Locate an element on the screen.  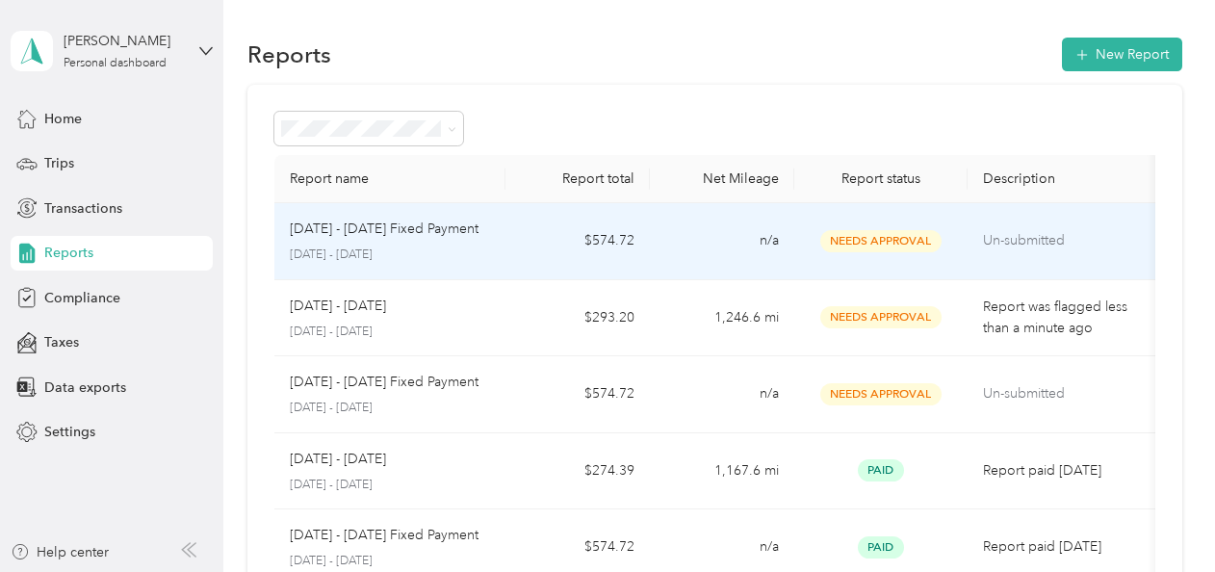
div: Help center is located at coordinates (60, 552).